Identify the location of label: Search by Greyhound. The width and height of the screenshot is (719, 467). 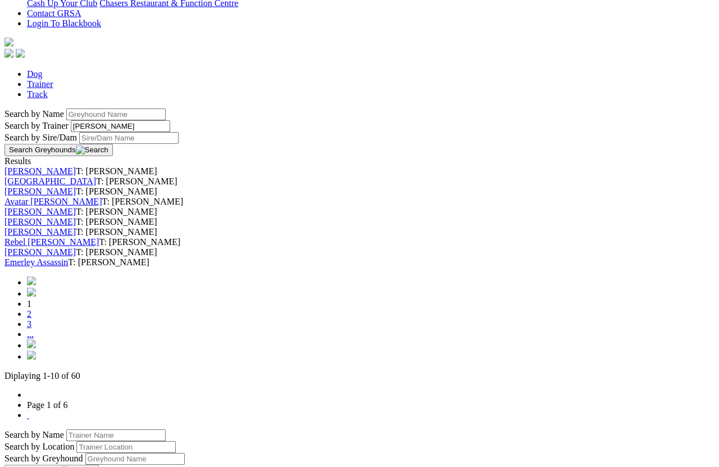
(44, 458).